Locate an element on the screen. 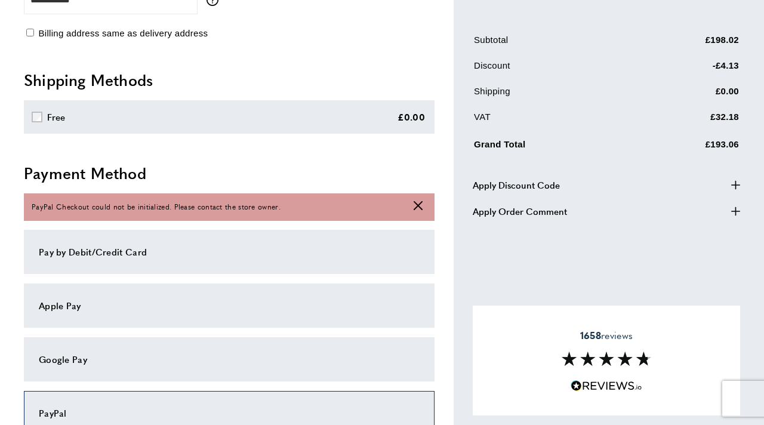  td: Shipping is located at coordinates (554, 96).